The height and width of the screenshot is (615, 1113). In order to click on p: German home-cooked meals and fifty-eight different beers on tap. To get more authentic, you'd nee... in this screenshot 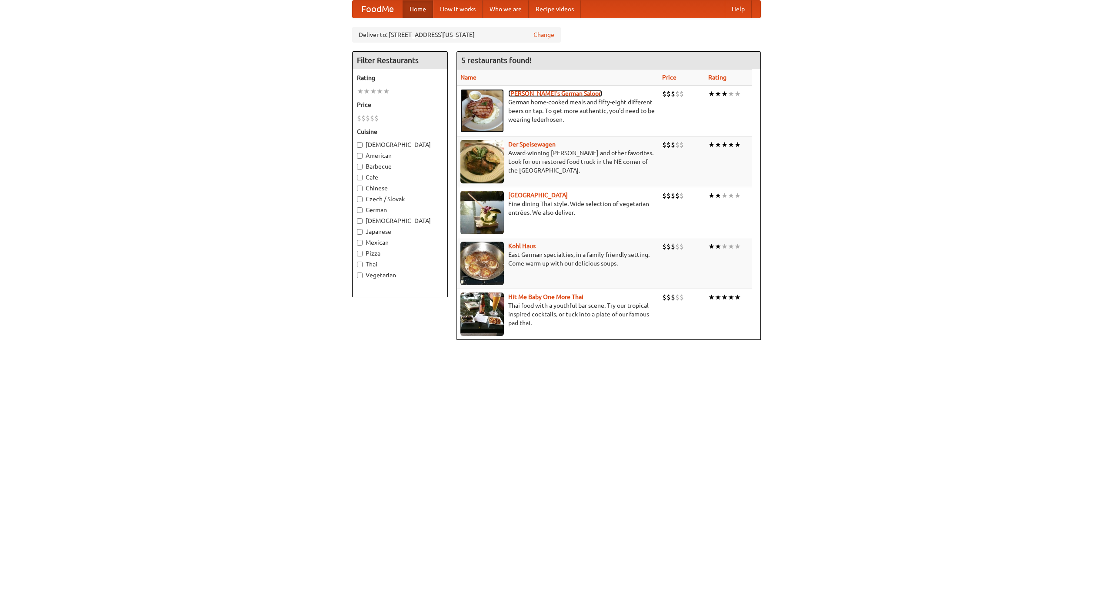, I will do `click(558, 111)`.